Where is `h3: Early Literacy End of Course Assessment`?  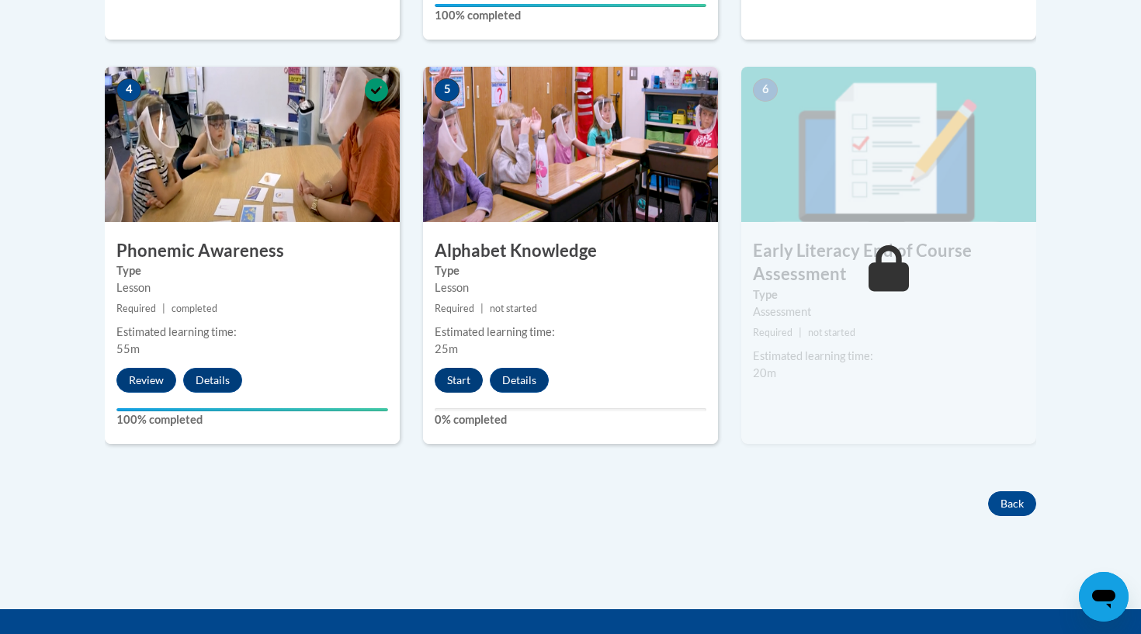 h3: Early Literacy End of Course Assessment is located at coordinates (889, 263).